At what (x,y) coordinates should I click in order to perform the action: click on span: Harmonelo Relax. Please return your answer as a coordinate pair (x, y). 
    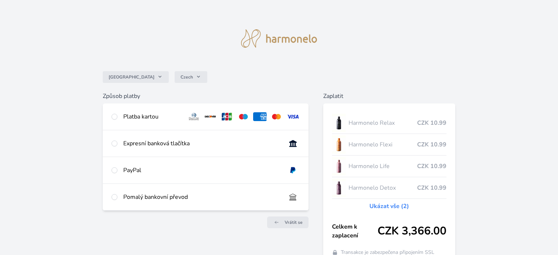
    Looking at the image, I should click on (382, 123).